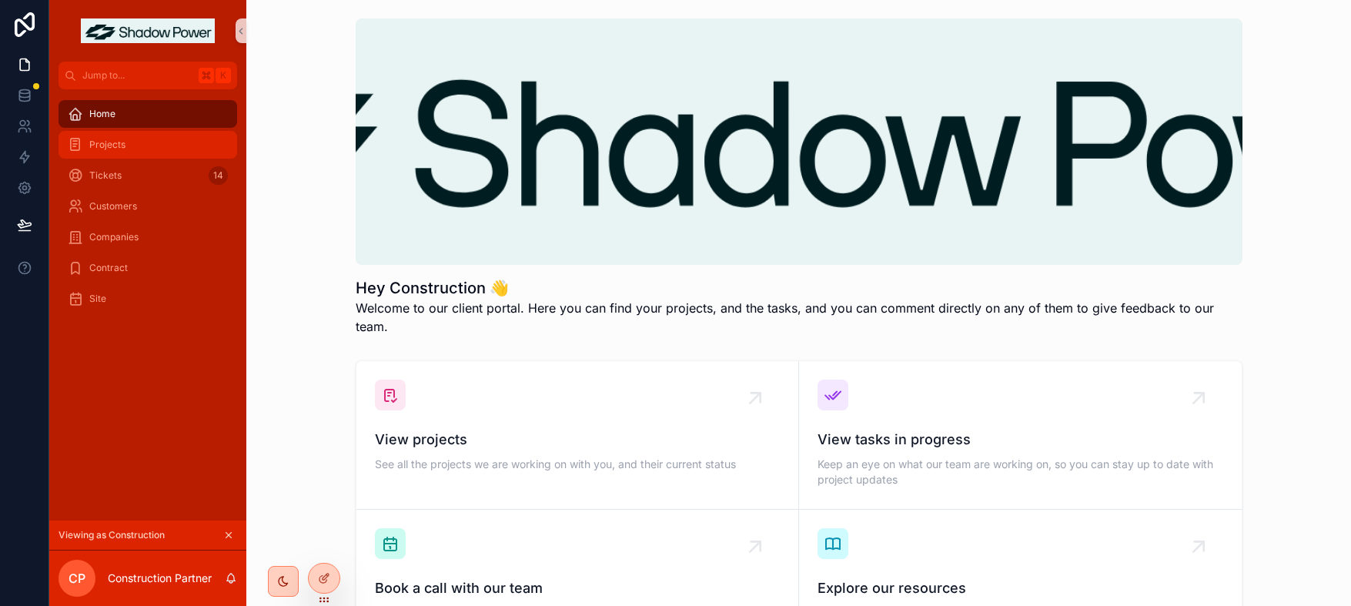 The height and width of the screenshot is (606, 1351). What do you see at coordinates (107, 145) in the screenshot?
I see `span: Projects` at bounding box center [107, 145].